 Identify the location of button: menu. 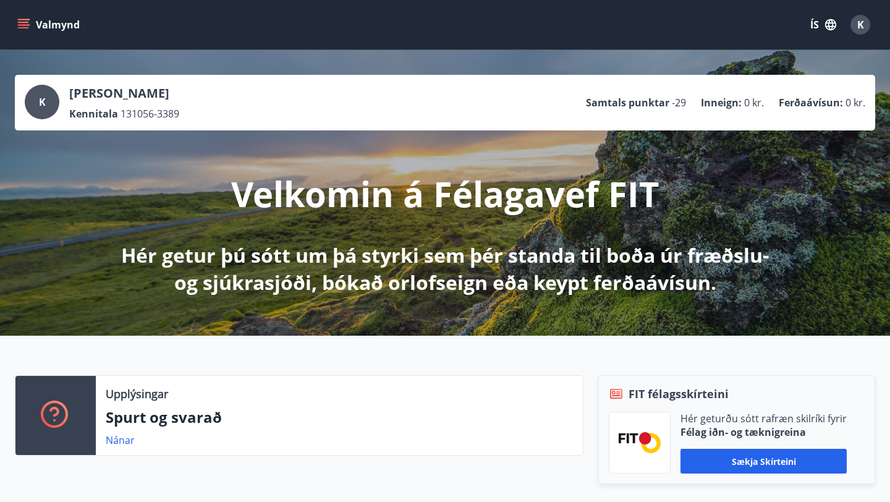
(49, 25).